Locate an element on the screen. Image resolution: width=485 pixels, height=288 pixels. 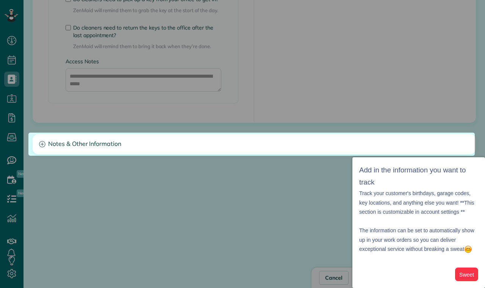
h3: Notes & Other Information is located at coordinates (254, 144).